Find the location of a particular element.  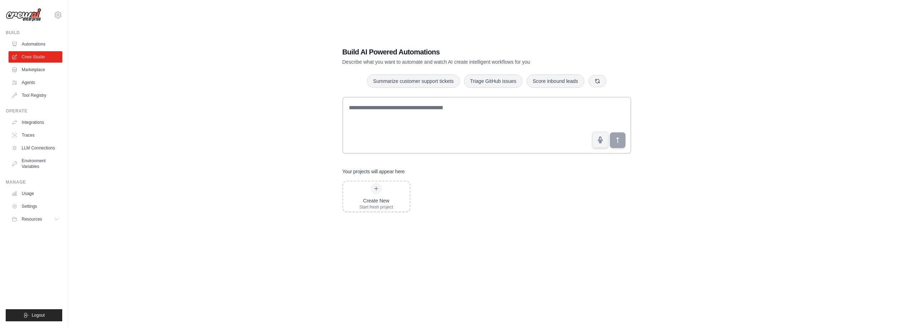

div: Manage is located at coordinates (34, 182).